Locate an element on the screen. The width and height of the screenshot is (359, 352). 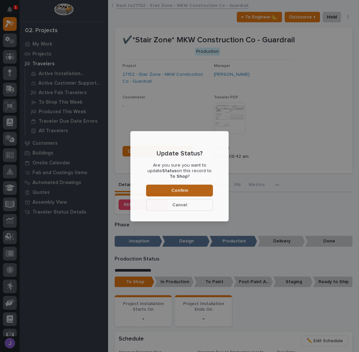
button: Cancel is located at coordinates (180, 205).